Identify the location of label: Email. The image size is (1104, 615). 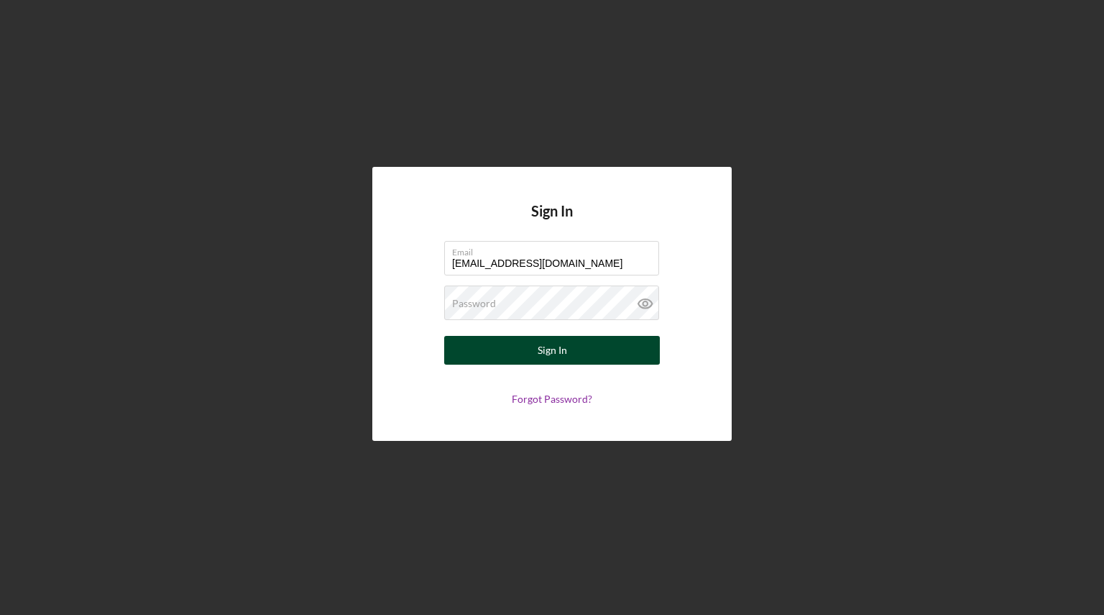
(556, 250).